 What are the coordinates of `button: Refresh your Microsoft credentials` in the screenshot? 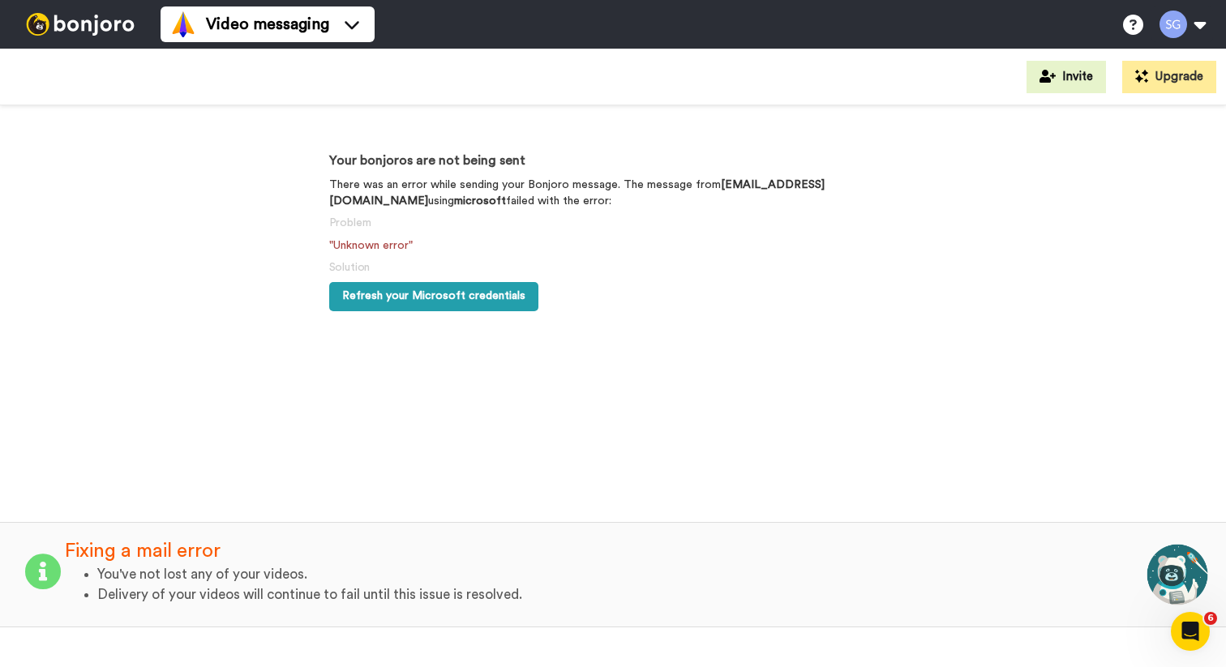 It's located at (434, 297).